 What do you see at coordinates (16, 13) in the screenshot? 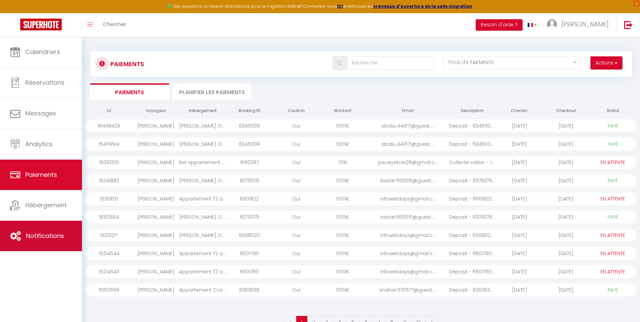
I see `button: Ouvrir le widget de chat LiveChat` at bounding box center [16, 13].